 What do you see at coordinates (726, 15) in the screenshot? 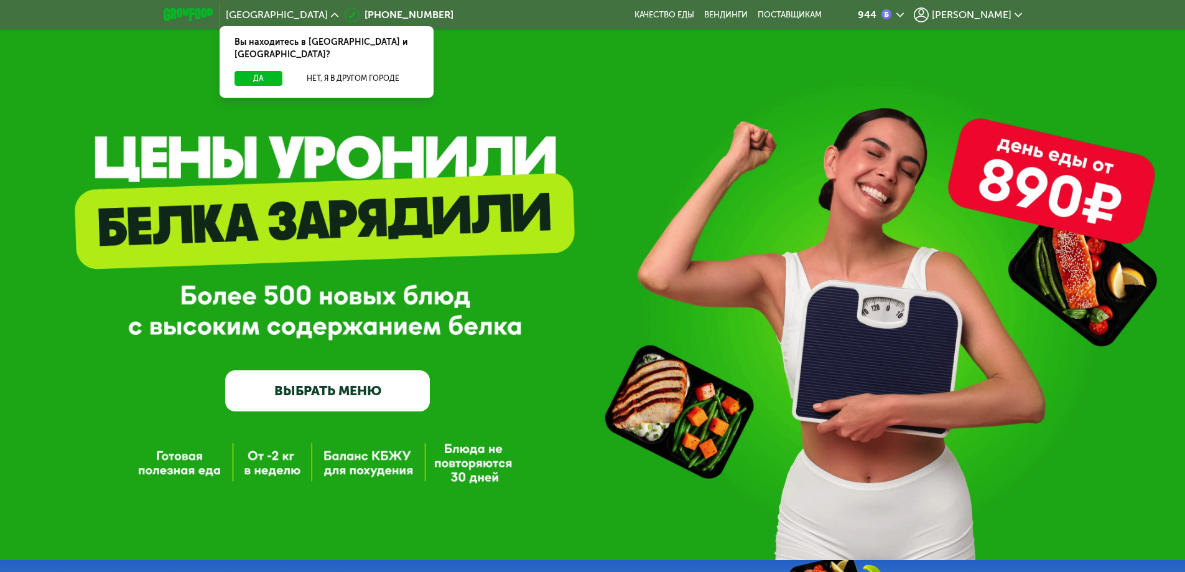
I see `a: Вендинги` at bounding box center [726, 15].